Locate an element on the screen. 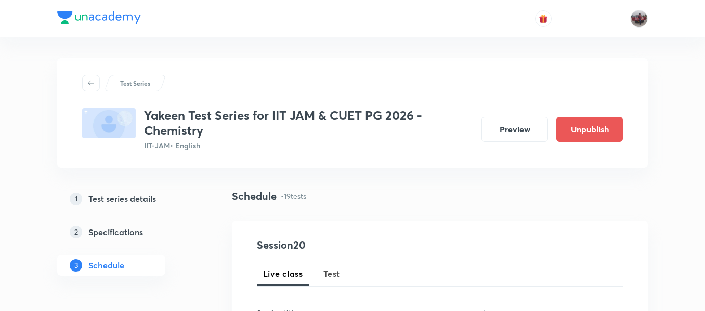  button: avatar is located at coordinates (543, 19).